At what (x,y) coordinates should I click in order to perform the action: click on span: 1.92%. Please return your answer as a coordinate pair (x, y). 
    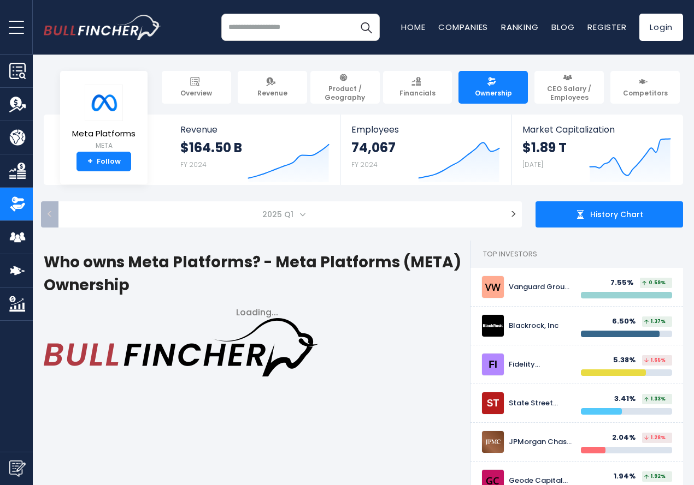
    Looking at the image, I should click on (654, 477).